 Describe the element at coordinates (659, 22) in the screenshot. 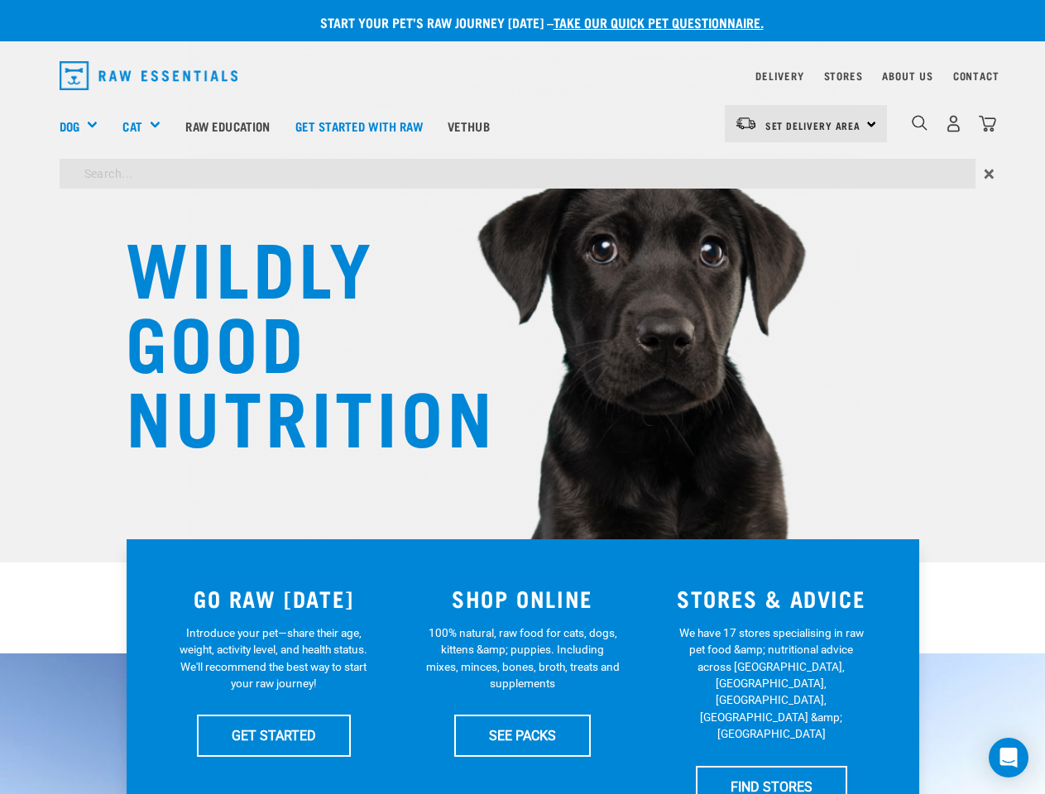

I see `a: take our quick pet questionnaire.` at that location.